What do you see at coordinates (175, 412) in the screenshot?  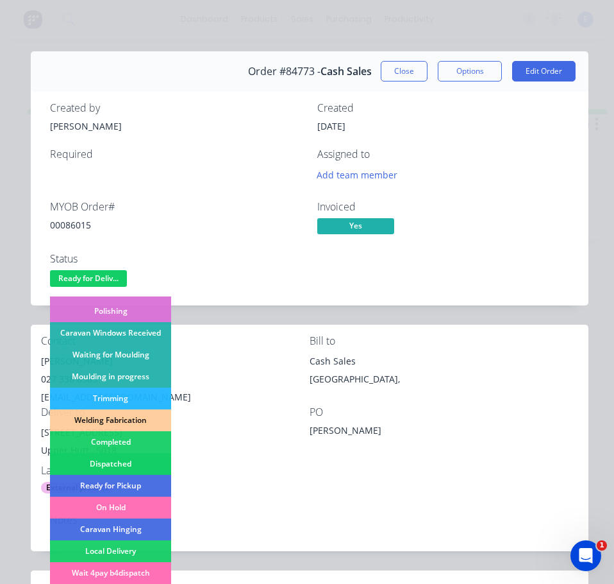 I see `div: Deliver to` at bounding box center [175, 412].